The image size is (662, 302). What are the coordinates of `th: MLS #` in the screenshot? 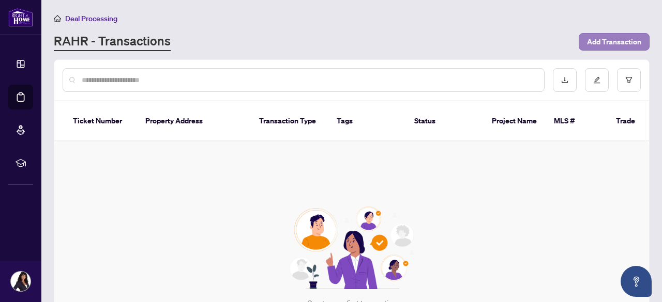 It's located at (576, 121).